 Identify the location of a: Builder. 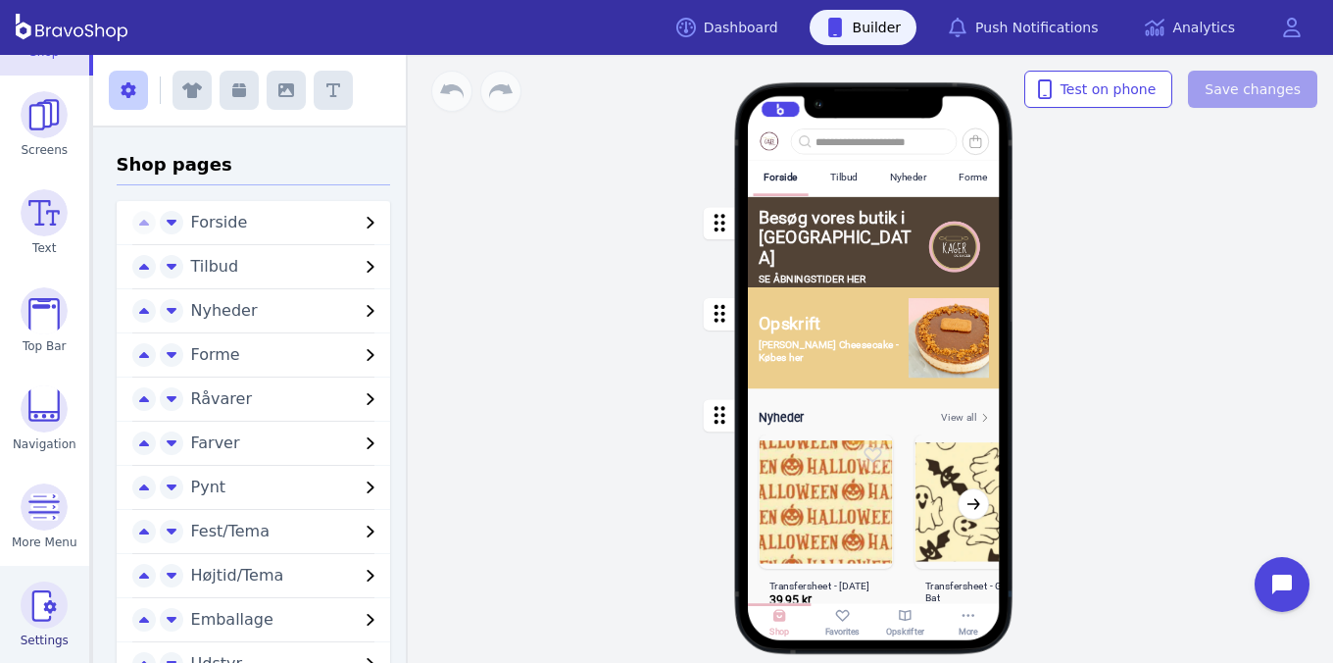
(864, 27).